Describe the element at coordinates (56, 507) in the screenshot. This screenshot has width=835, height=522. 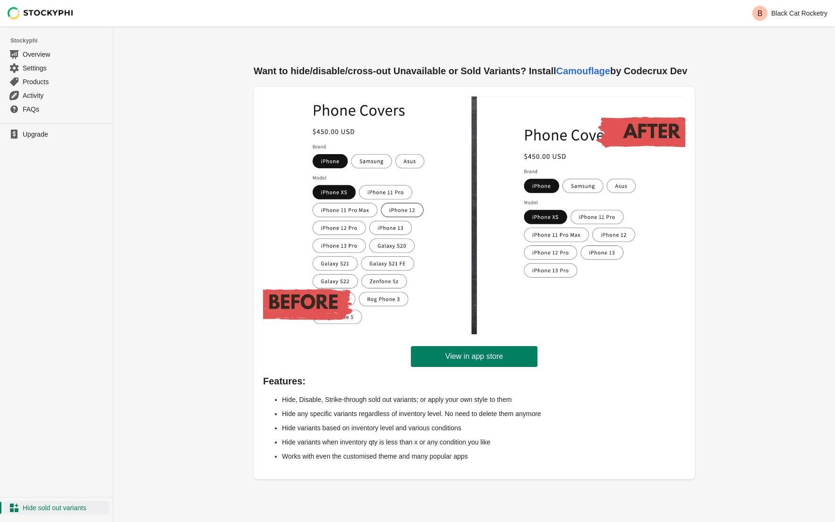
I see `a: Hide sold out variants` at that location.